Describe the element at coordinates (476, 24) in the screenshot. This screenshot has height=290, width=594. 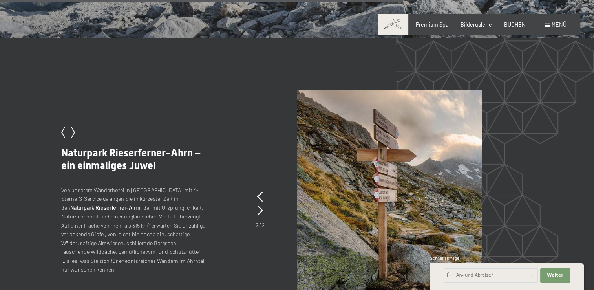
I see `span: Bildergalerie` at that location.